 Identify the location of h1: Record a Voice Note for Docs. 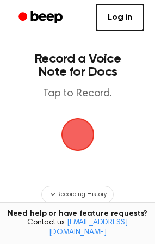
(77, 65).